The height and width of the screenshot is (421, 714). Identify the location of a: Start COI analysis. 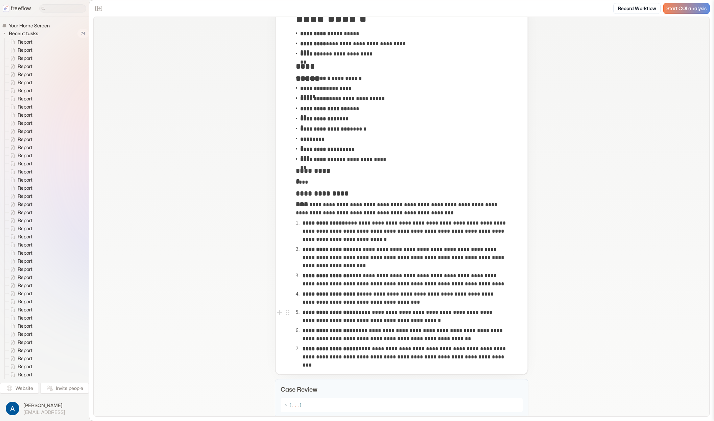
(686, 8).